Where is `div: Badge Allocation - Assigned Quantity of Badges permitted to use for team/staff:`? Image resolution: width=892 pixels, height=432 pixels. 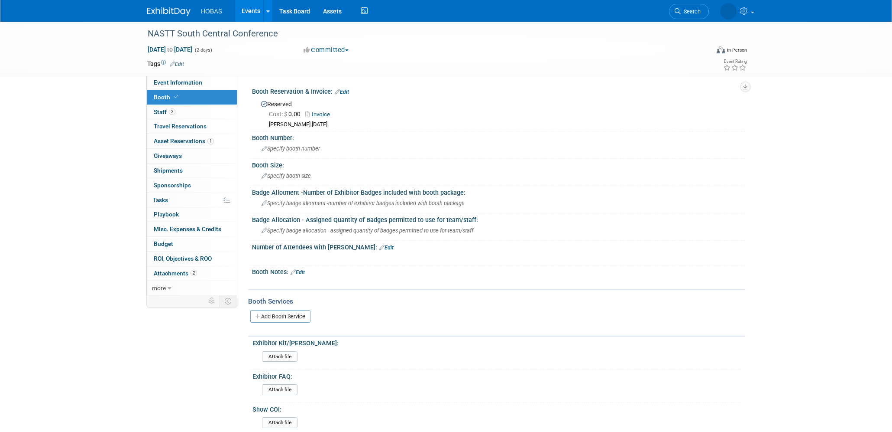 div: Badge Allocation - Assigned Quantity of Badges permitted to use for team/staff: is located at coordinates (499, 218).